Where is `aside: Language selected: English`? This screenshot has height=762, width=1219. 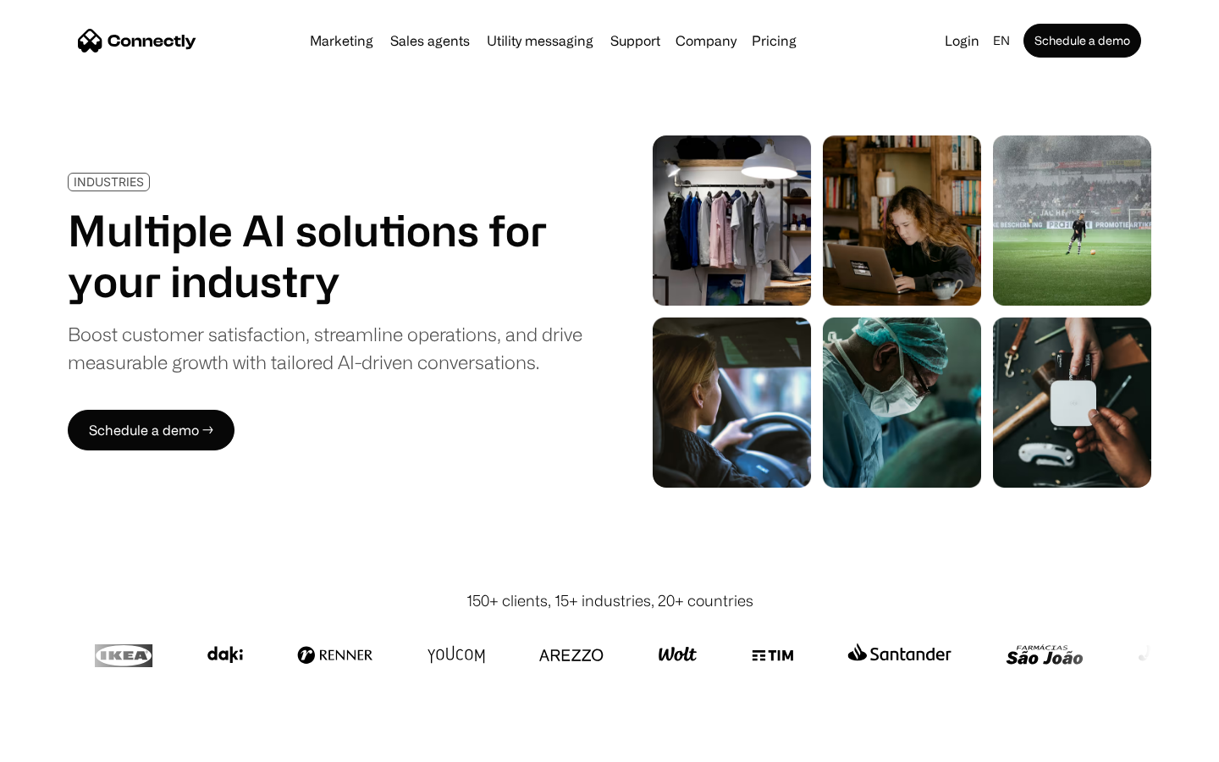 aside: Language selected: English is located at coordinates (59, 743).